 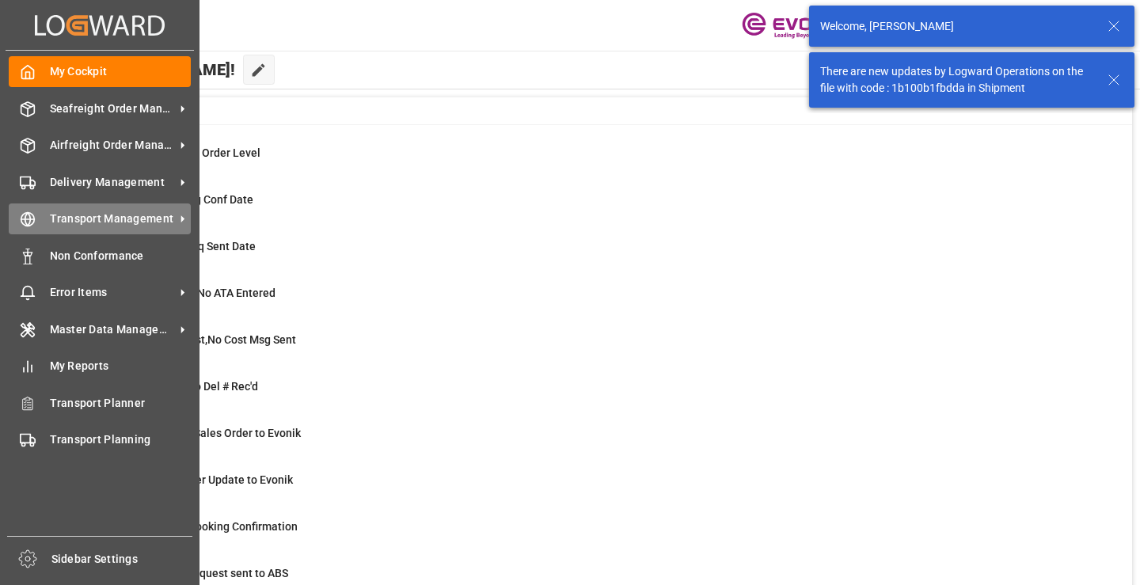 I want to click on span: Pending Bkg Request sent to ABS, so click(x=204, y=573).